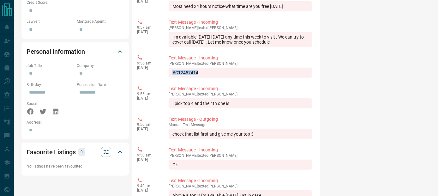  Describe the element at coordinates (240, 164) in the screenshot. I see `div: Ok` at that location.